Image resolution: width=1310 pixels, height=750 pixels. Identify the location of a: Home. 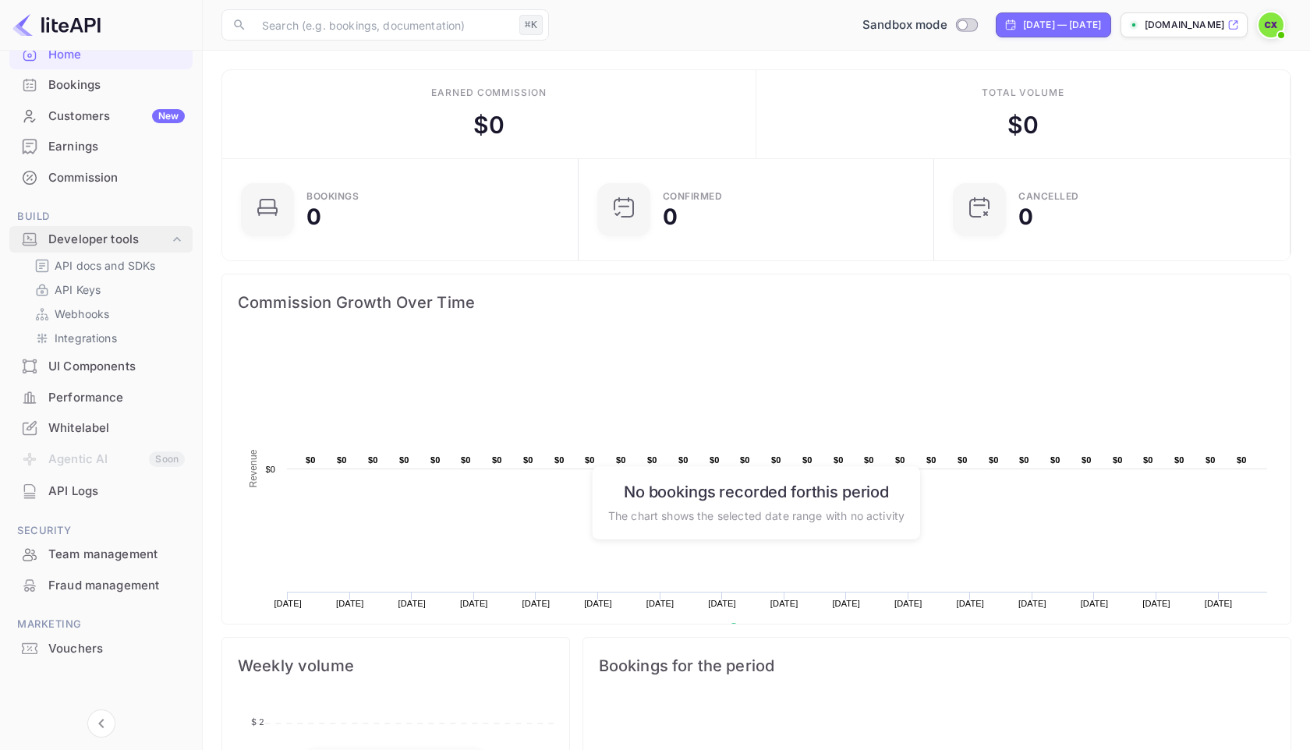
(101, 54).